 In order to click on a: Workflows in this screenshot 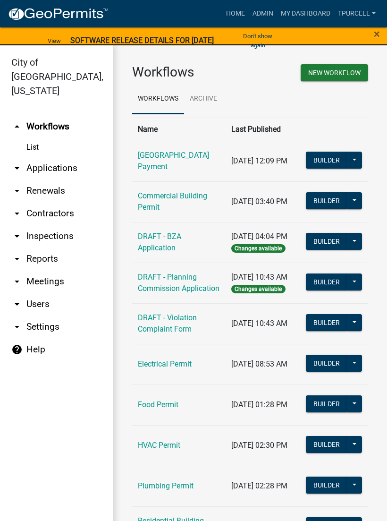, I will do `click(158, 99)`.